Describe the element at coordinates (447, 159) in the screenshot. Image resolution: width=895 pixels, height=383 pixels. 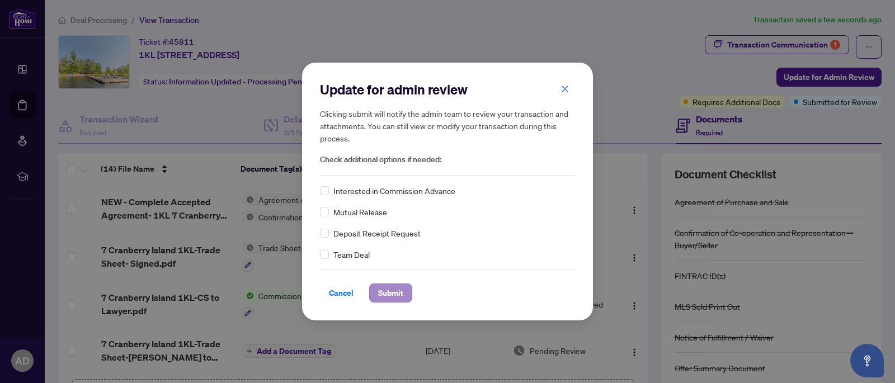
I see `span: Check additional options if needed:` at that location.